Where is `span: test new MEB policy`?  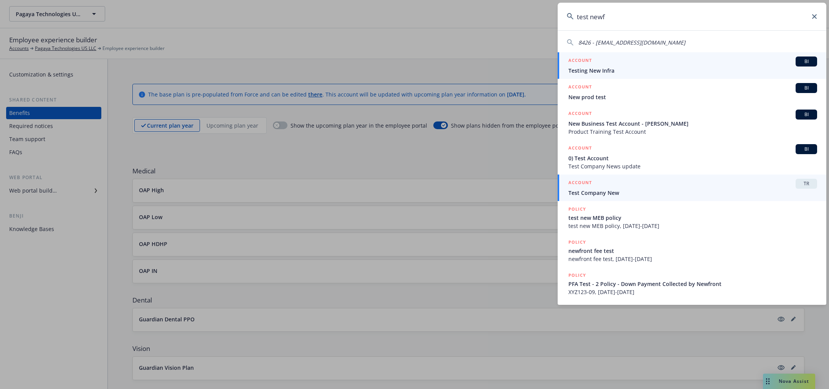 span: test new MEB policy is located at coordinates (693, 217).